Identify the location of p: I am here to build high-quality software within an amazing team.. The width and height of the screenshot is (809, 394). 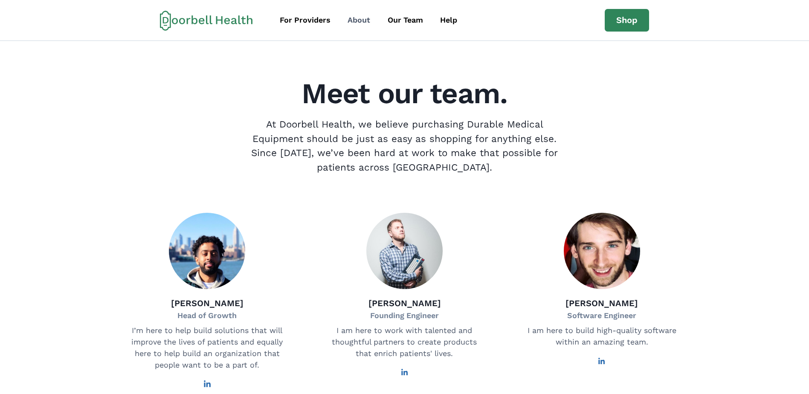
(602, 336).